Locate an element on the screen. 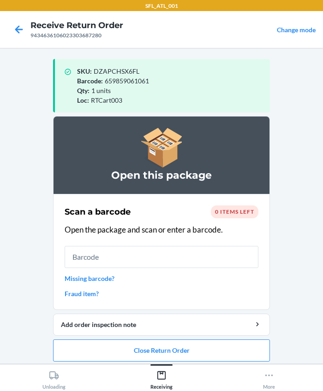 This screenshot has height=391, width=323. button: More is located at coordinates (269, 377).